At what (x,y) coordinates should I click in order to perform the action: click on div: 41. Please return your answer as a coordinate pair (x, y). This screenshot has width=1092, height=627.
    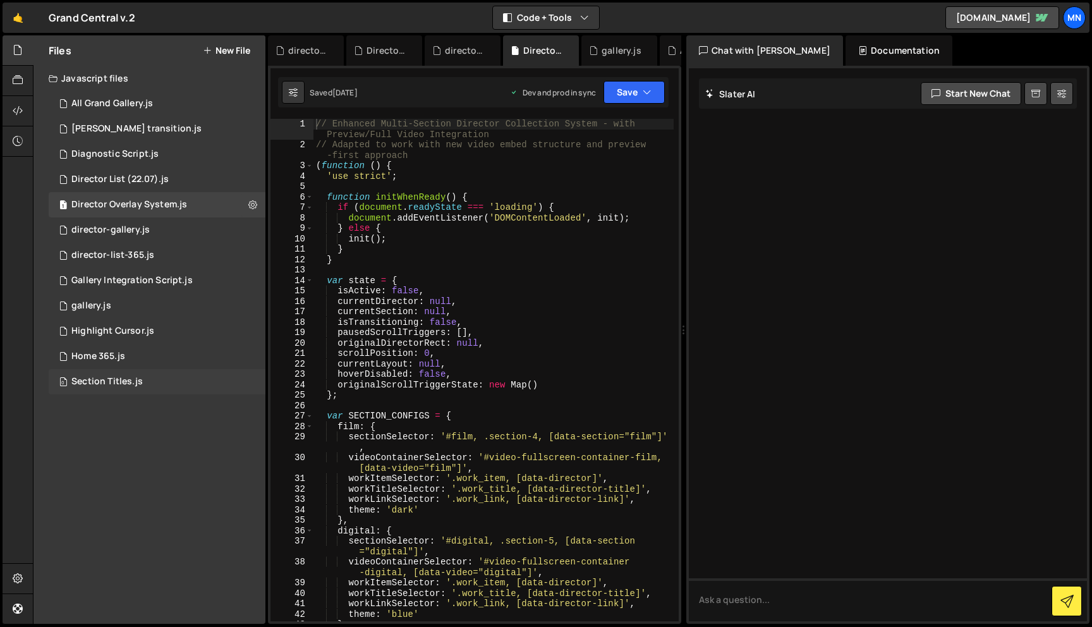
    Looking at the image, I should click on (292, 604).